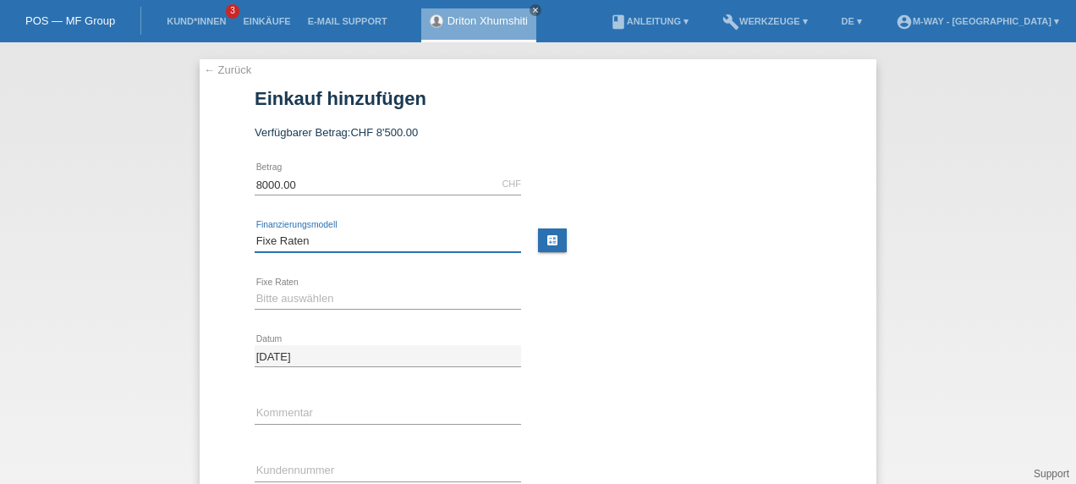  Describe the element at coordinates (233, 11) in the screenshot. I see `span: 3` at that location.